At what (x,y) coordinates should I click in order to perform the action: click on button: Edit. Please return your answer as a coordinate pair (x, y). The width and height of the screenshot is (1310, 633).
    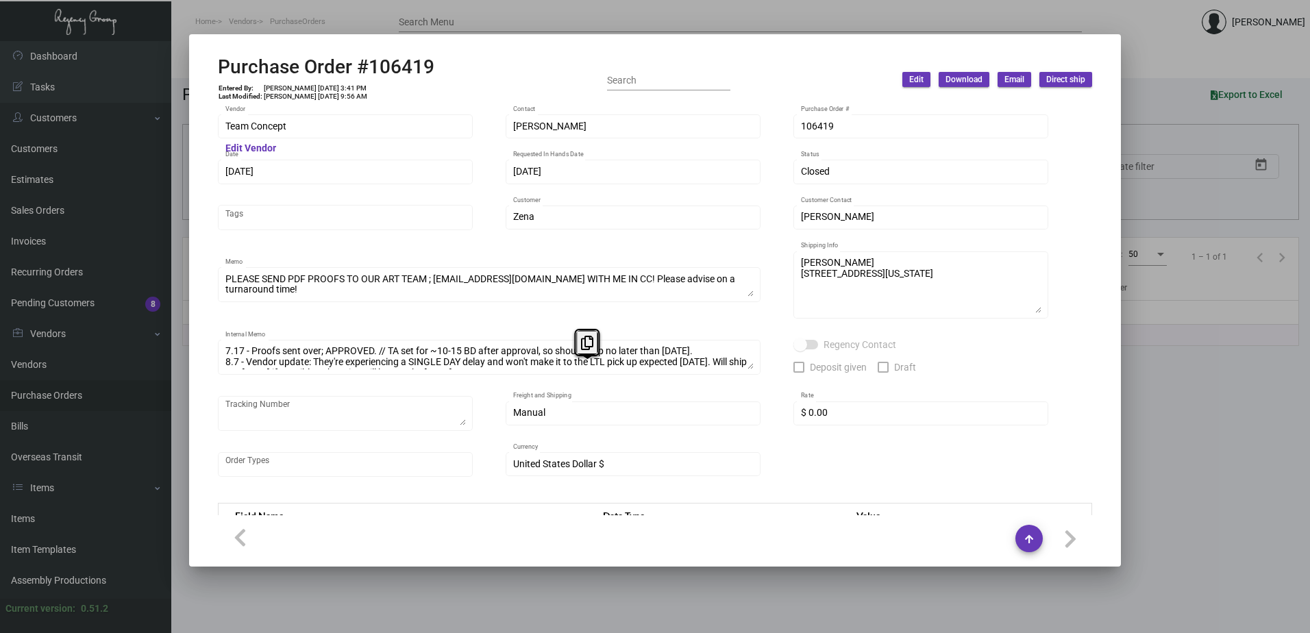
    Looking at the image, I should click on (916, 79).